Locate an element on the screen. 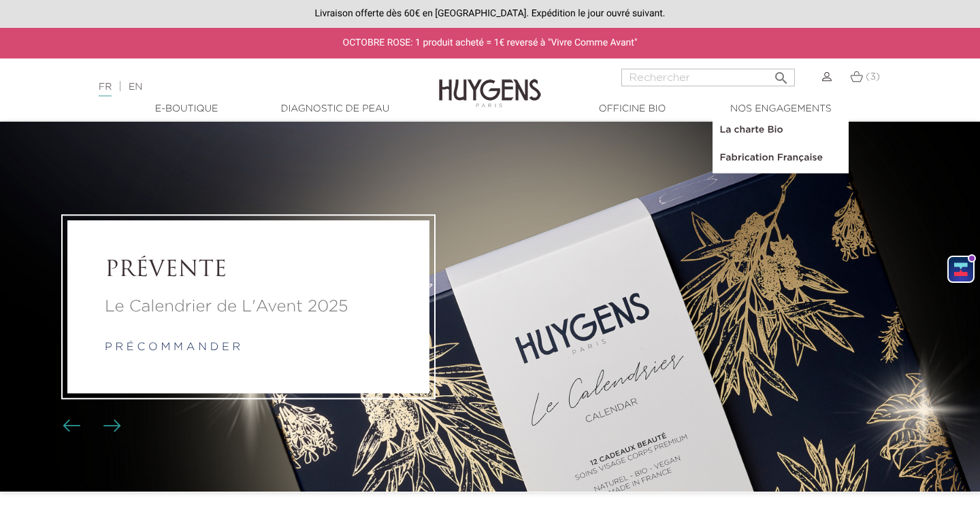 This screenshot has width=980, height=529. a: Le Calendrier de L'Avent 2025 is located at coordinates (248, 307).